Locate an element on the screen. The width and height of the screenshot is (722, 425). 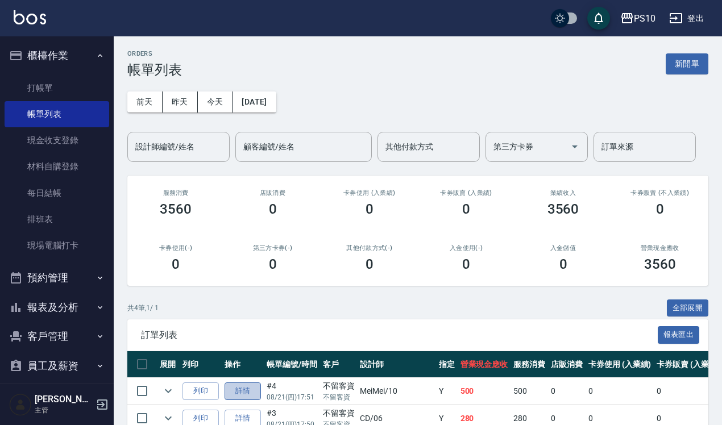
button: 今天 is located at coordinates (215, 102).